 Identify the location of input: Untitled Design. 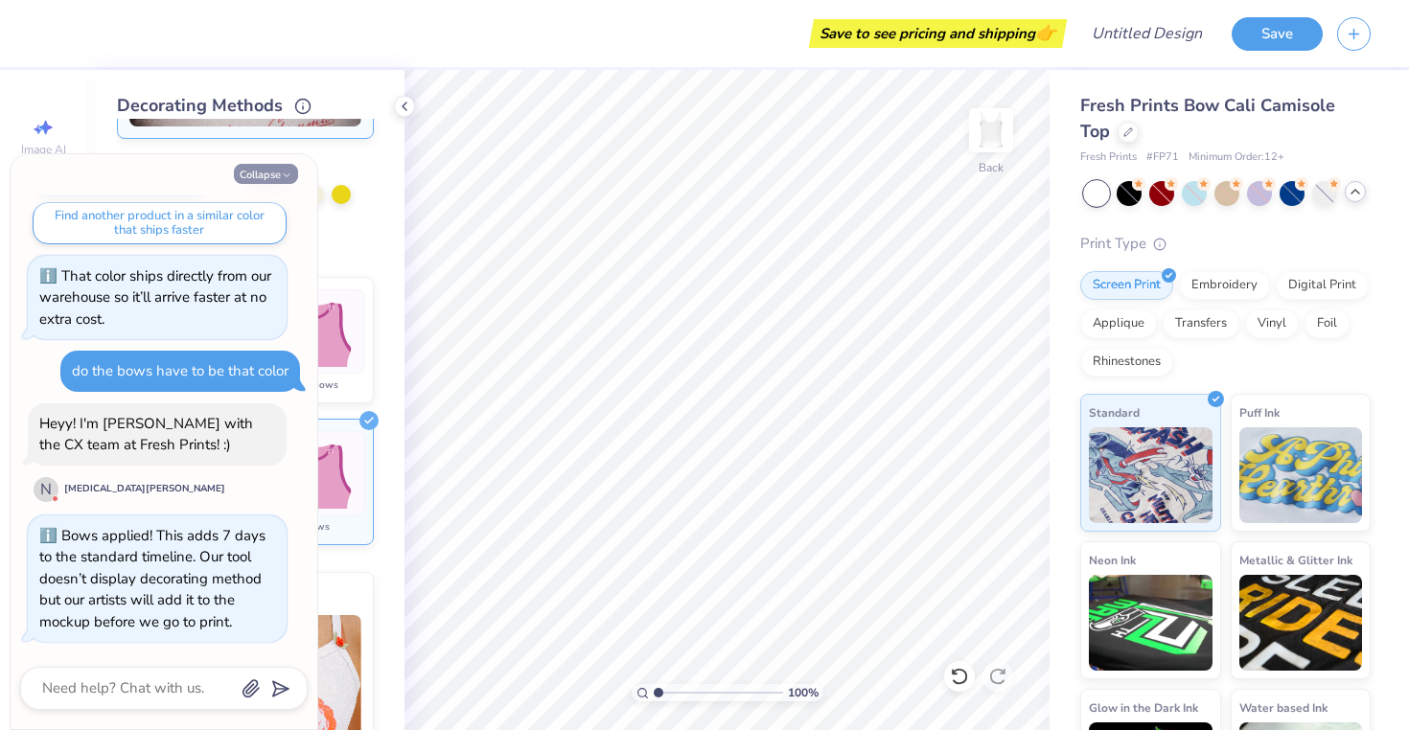
(1146, 34).